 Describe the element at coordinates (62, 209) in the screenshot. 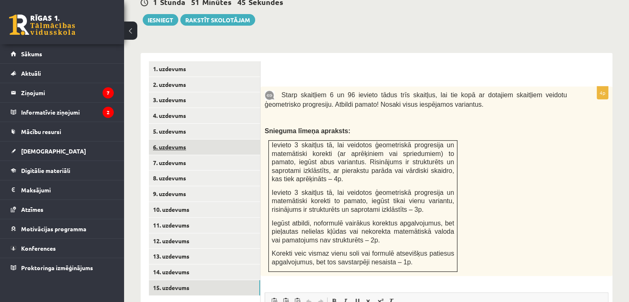

I see `a: Atzīmes` at that location.